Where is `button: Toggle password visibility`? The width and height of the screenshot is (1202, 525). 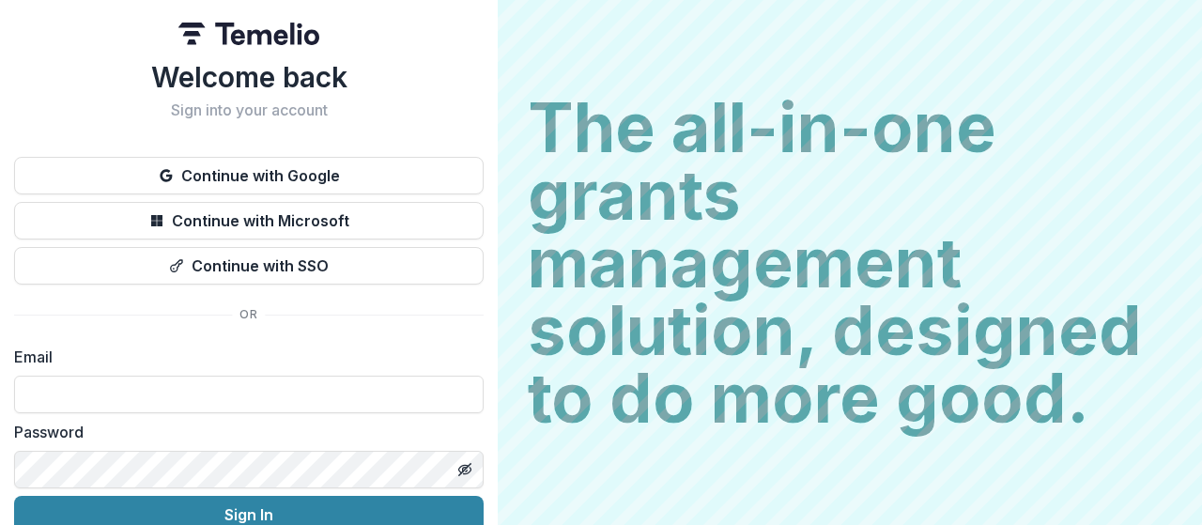
button: Toggle password visibility is located at coordinates (465, 470).